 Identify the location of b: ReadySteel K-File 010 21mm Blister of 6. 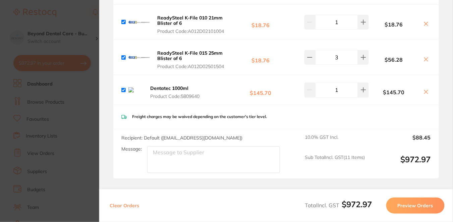
(190, 20).